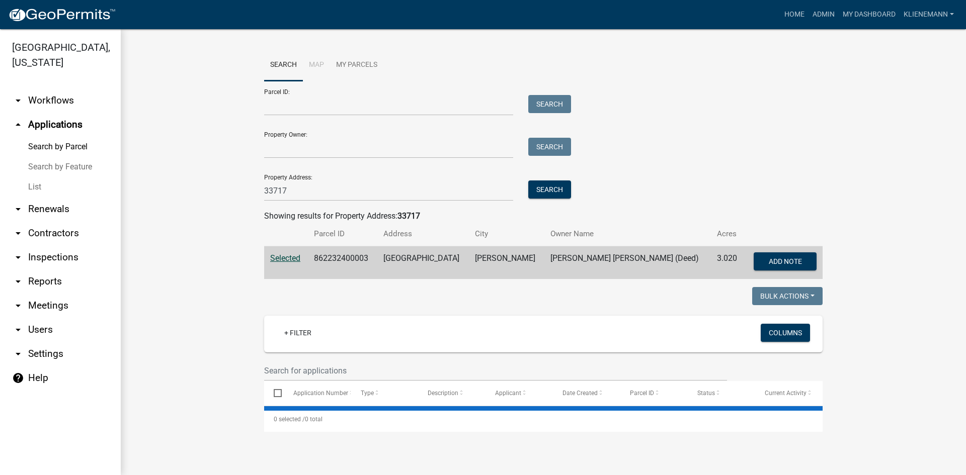 The image size is (966, 475). I want to click on datatable-header-cell: Application Number, so click(317, 393).